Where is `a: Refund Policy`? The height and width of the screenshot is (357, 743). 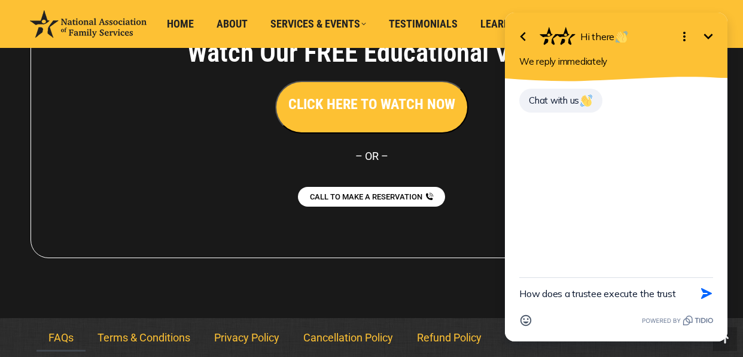 a: Refund Policy is located at coordinates (449, 337).